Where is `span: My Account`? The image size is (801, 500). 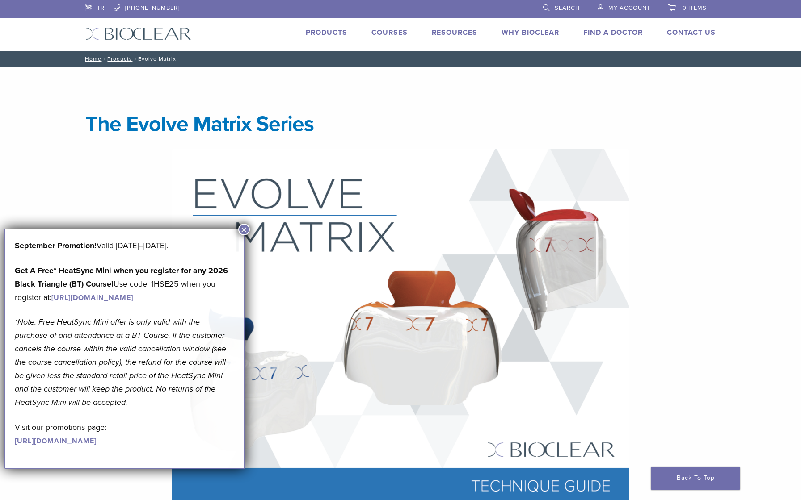
span: My Account is located at coordinates (629, 8).